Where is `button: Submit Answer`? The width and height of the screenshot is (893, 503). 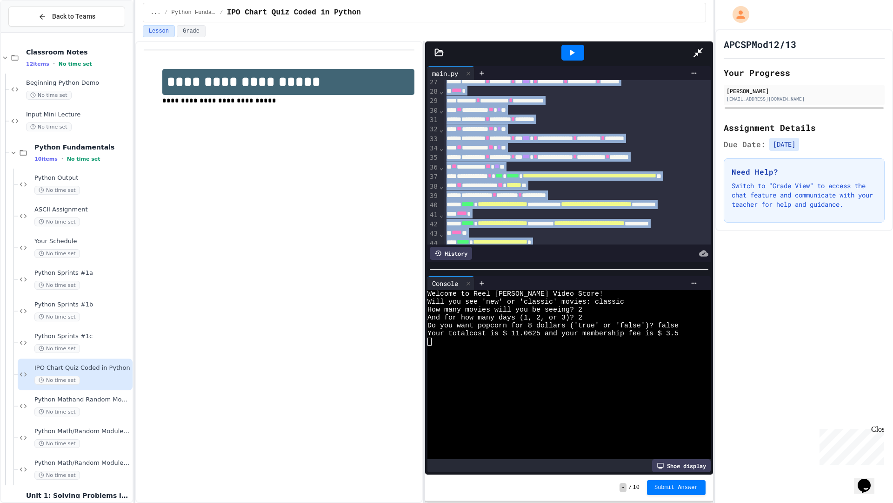
button: Submit Answer is located at coordinates (677, 487).